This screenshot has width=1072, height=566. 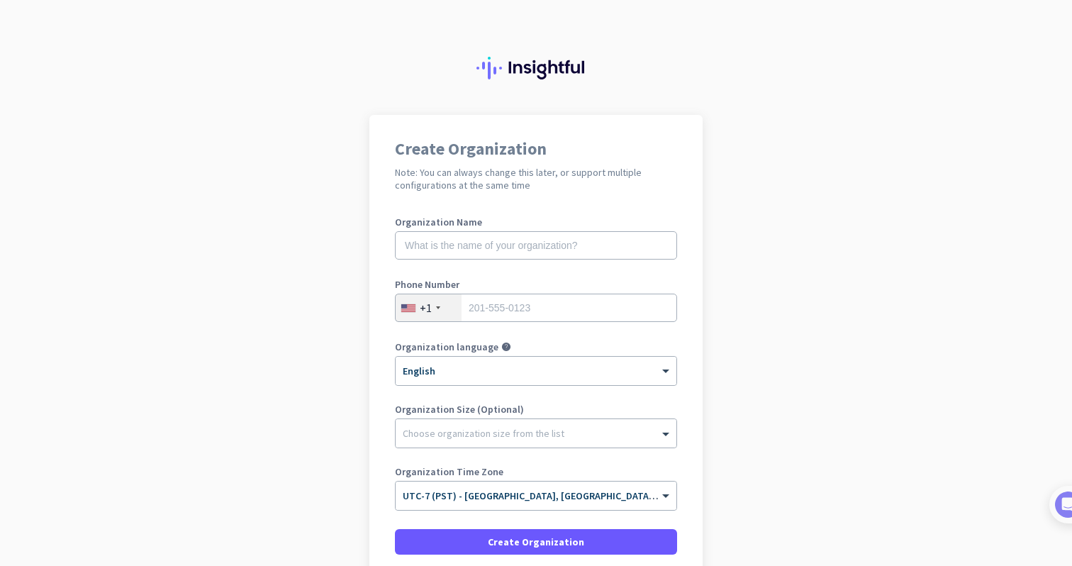 What do you see at coordinates (536, 472) in the screenshot?
I see `label: Organization Time Zone` at bounding box center [536, 472].